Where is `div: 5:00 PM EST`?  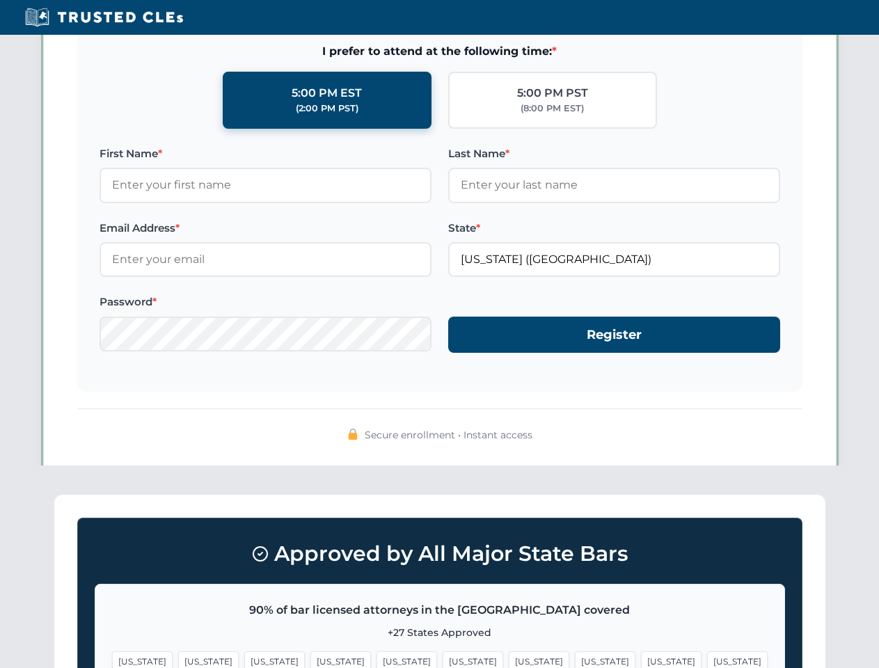 div: 5:00 PM EST is located at coordinates (327, 93).